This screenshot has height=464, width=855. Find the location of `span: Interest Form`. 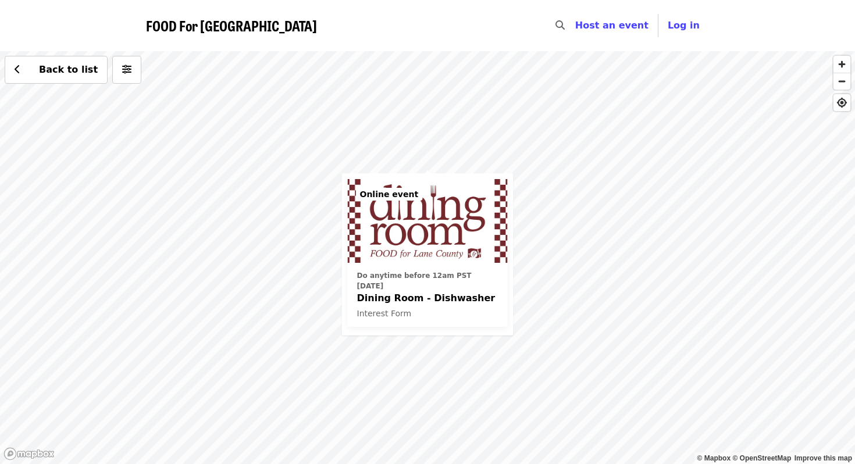

span: Interest Form is located at coordinates (384, 313).